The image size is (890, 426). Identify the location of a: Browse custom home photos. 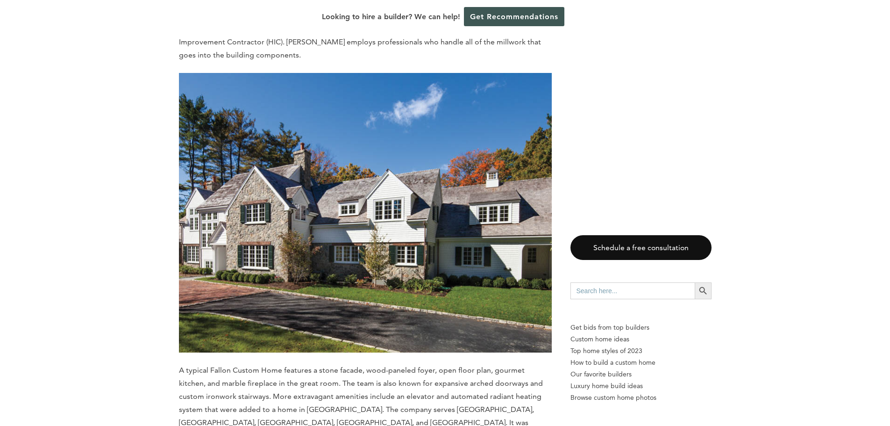
(641, 397).